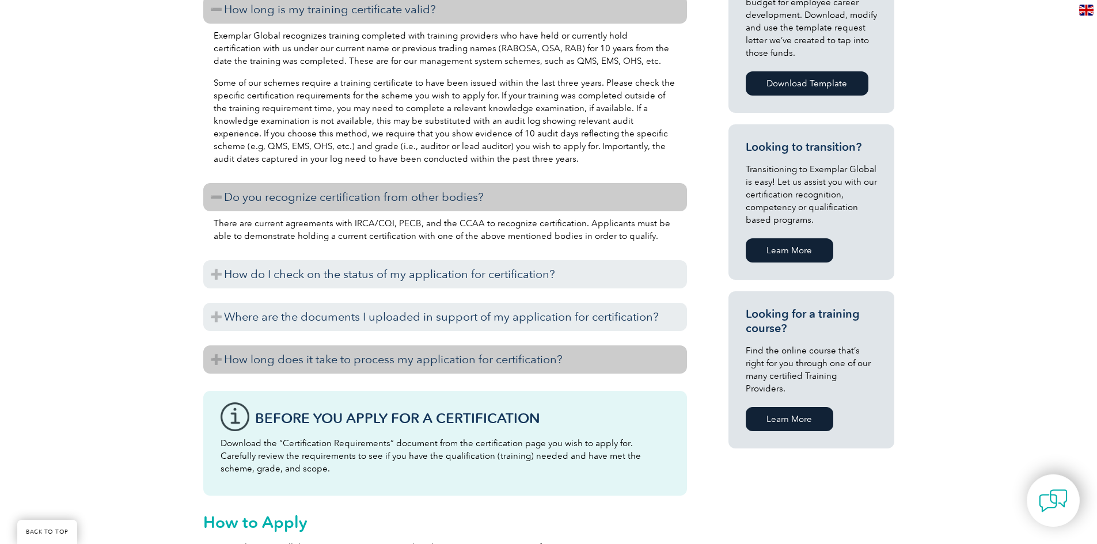  I want to click on h3: Looking for a training course?, so click(812, 321).